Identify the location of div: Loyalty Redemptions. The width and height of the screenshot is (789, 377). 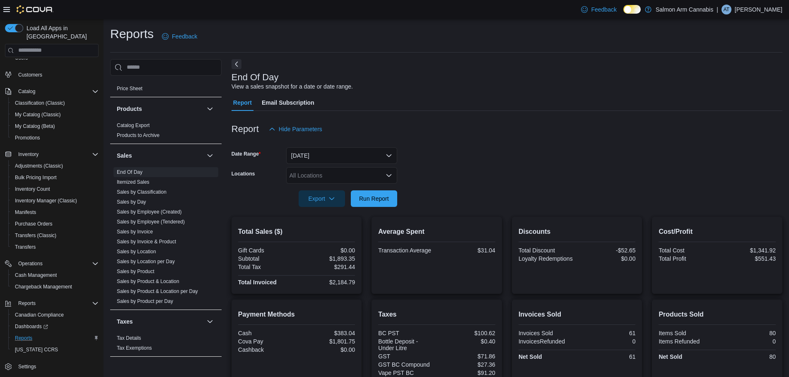
(547, 259).